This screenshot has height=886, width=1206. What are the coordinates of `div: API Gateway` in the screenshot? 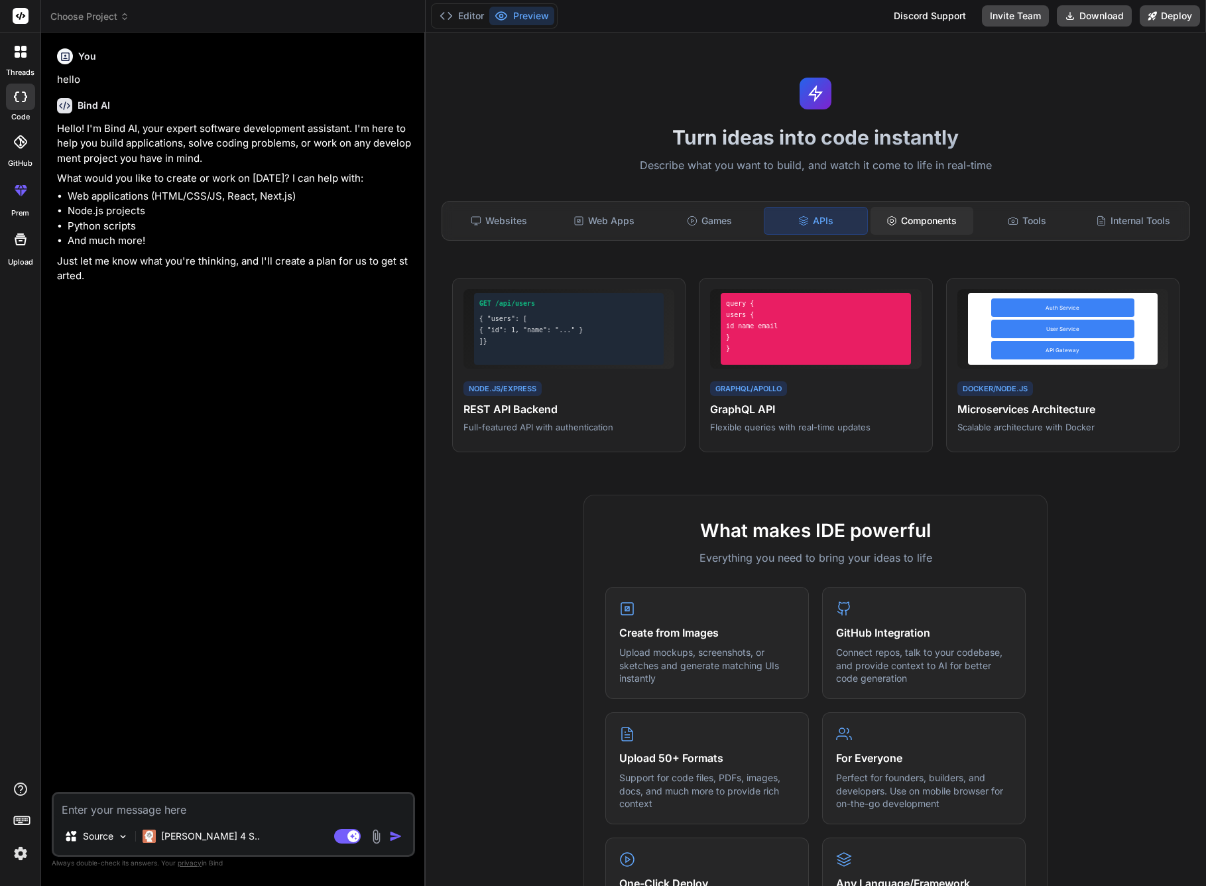 It's located at (1063, 350).